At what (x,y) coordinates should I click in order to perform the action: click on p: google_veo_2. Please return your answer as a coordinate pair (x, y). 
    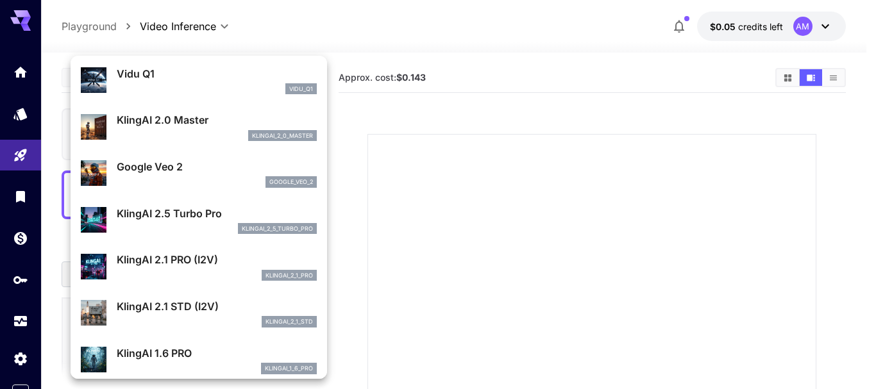
    Looking at the image, I should click on (291, 182).